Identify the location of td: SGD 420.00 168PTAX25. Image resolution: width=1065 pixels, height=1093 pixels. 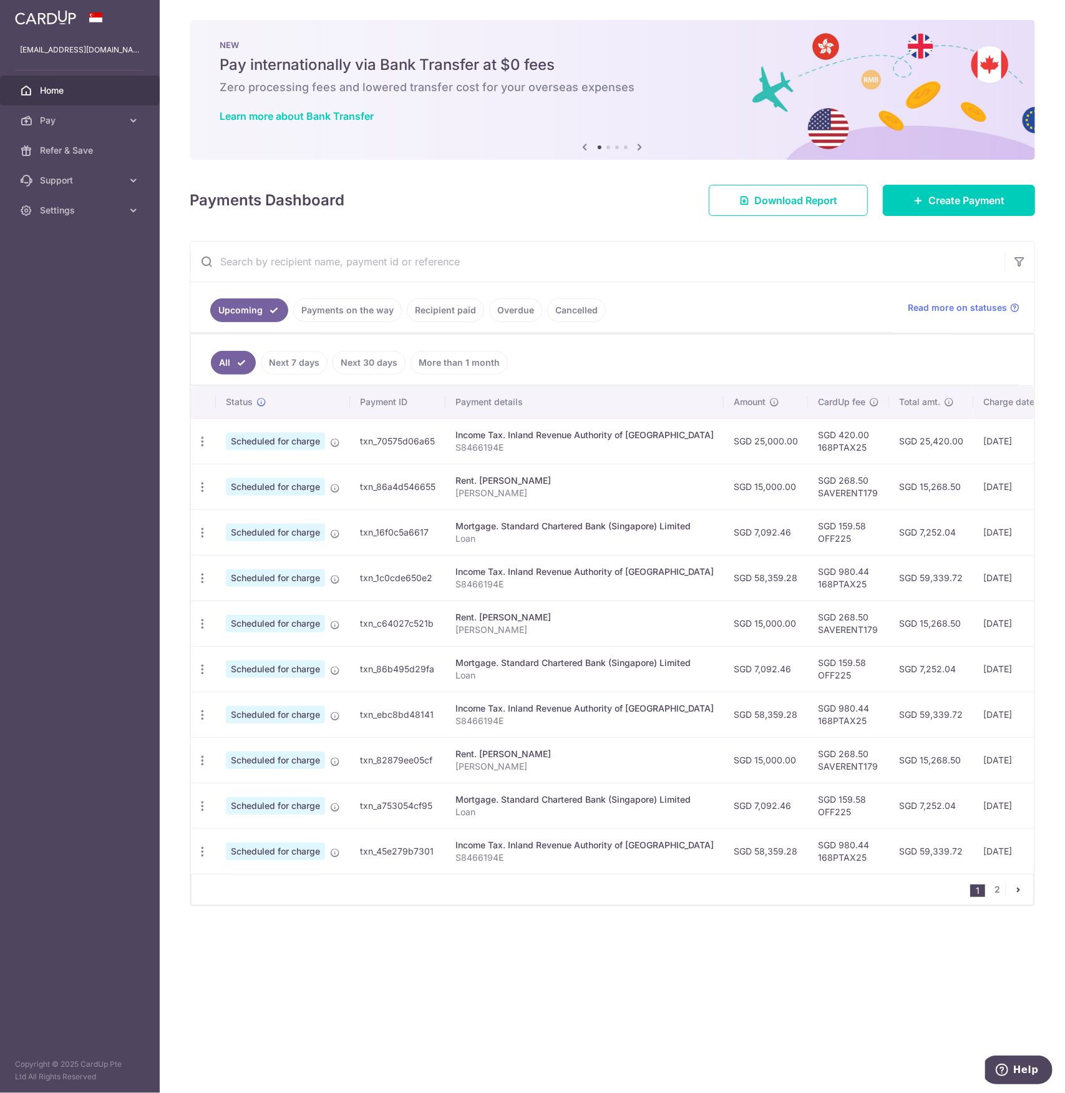
(849, 441).